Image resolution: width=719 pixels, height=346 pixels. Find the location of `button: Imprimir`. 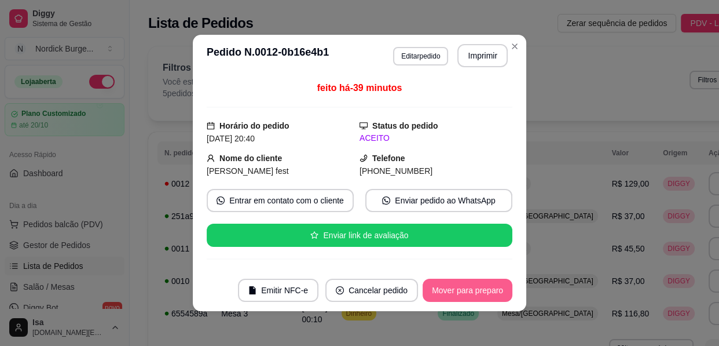

button: Imprimir is located at coordinates (482, 56).